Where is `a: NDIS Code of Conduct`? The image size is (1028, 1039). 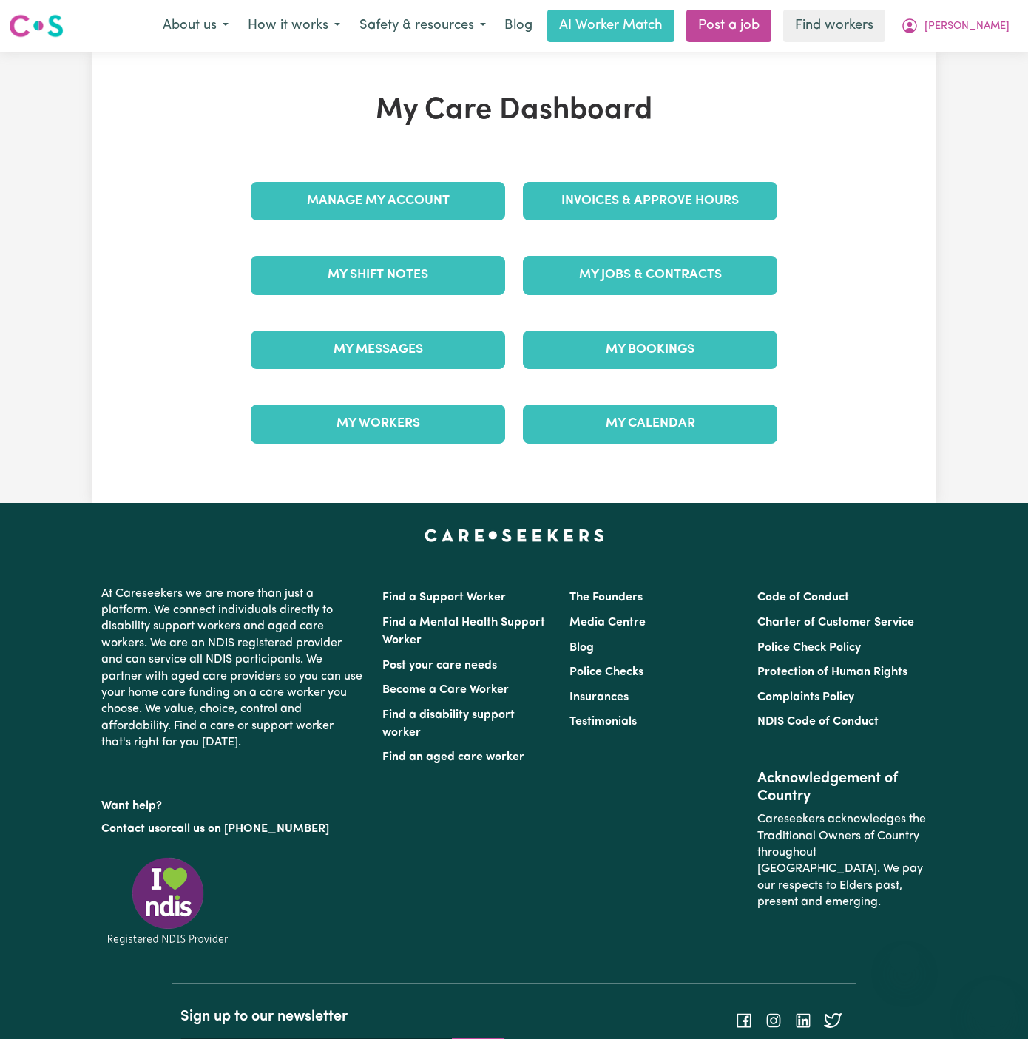 a: NDIS Code of Conduct is located at coordinates (818, 722).